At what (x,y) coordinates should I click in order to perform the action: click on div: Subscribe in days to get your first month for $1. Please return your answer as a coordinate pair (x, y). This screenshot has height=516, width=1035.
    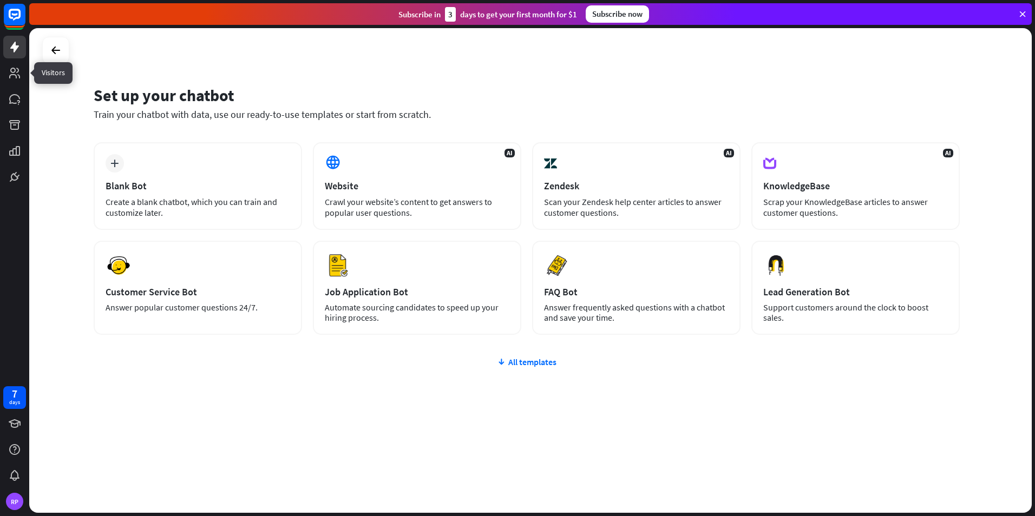
    Looking at the image, I should click on (488, 14).